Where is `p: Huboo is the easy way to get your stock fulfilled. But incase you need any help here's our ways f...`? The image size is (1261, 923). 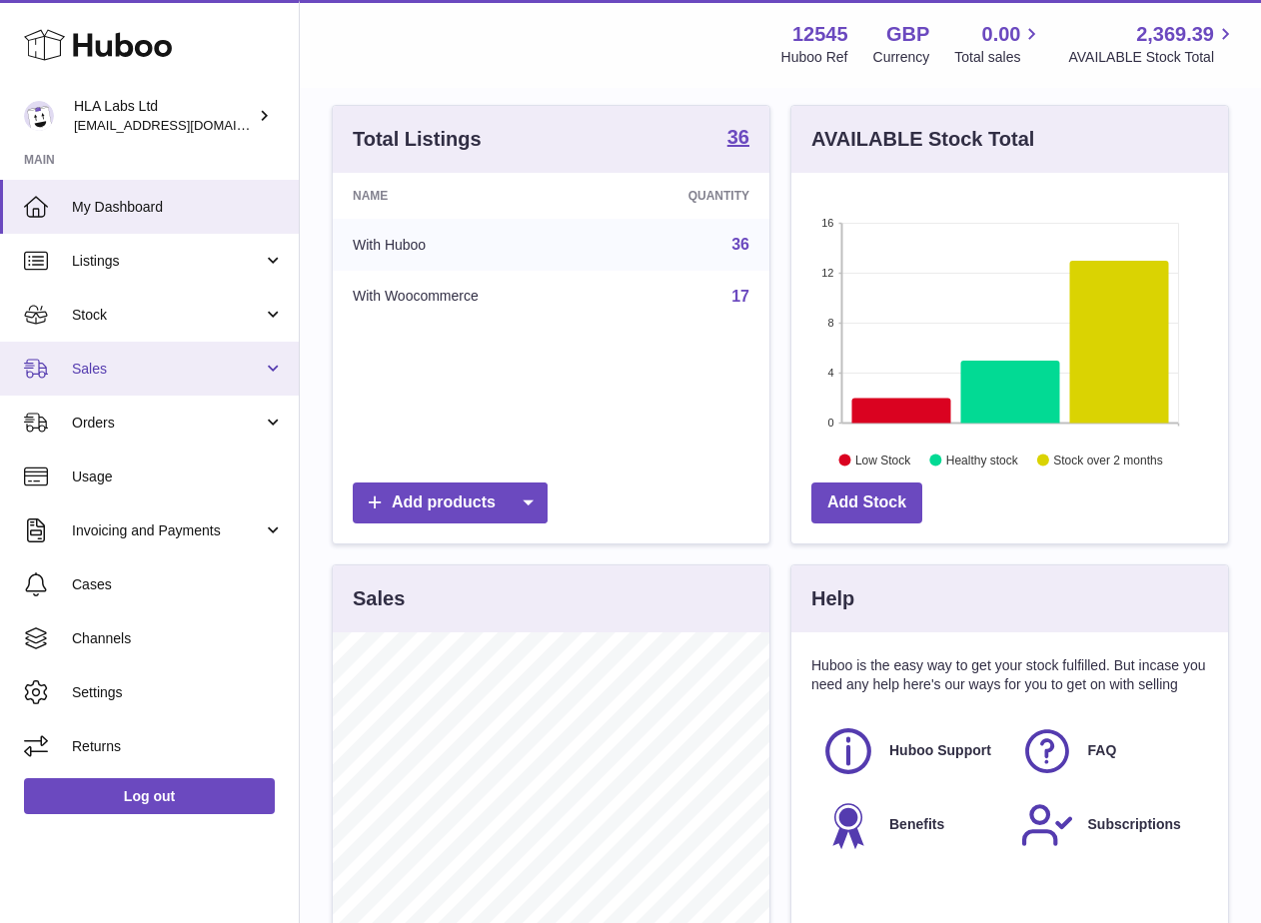 p: Huboo is the easy way to get your stock fulfilled. But incase you need any help here's our ways f... is located at coordinates (1009, 675).